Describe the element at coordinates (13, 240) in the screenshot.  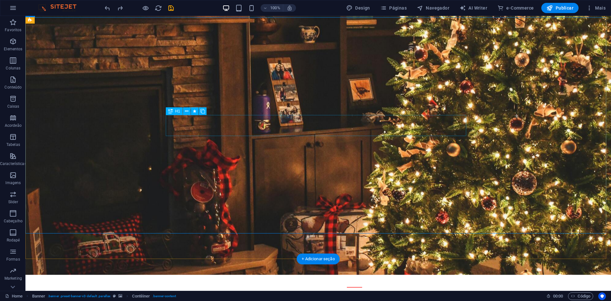
I see `p: Rodapé` at that location.